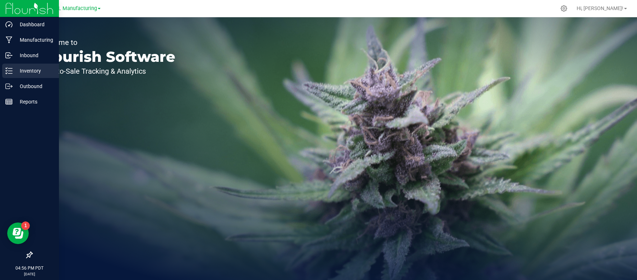 Image resolution: width=637 pixels, height=280 pixels. What do you see at coordinates (71, 8) in the screenshot?
I see `span: LEVEL Manufacturing` at bounding box center [71, 8].